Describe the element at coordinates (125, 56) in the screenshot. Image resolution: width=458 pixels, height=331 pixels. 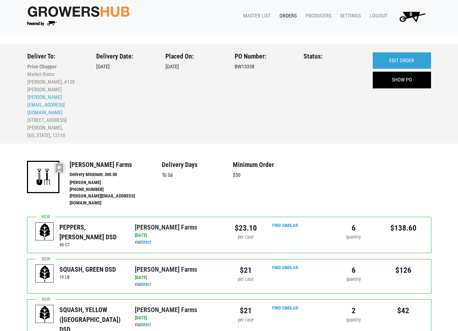
I see `h3: Delivery Date:` at that location.